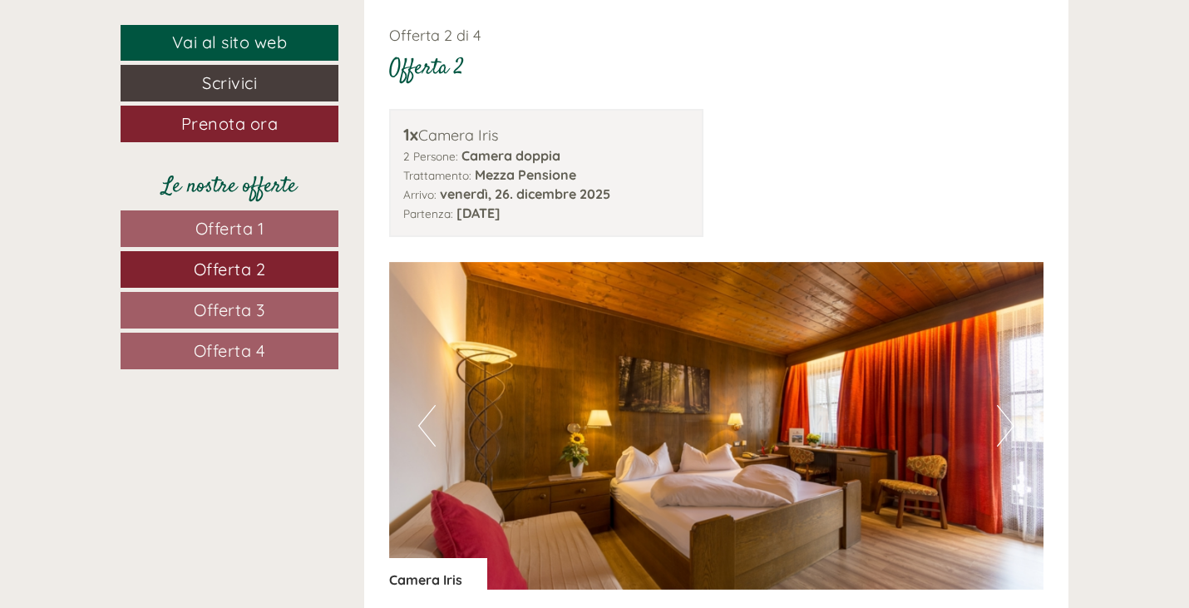 The width and height of the screenshot is (1189, 608). What do you see at coordinates (411, 134) in the screenshot?
I see `b: 1x` at bounding box center [411, 134].